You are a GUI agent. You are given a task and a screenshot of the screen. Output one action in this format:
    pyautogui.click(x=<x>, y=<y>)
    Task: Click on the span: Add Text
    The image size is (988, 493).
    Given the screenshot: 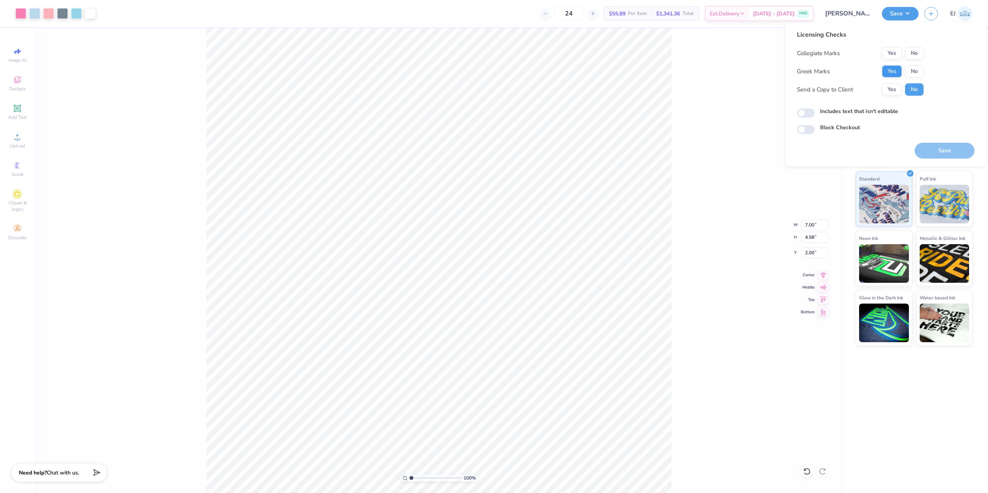 What is the action you would take?
    pyautogui.click(x=17, y=117)
    